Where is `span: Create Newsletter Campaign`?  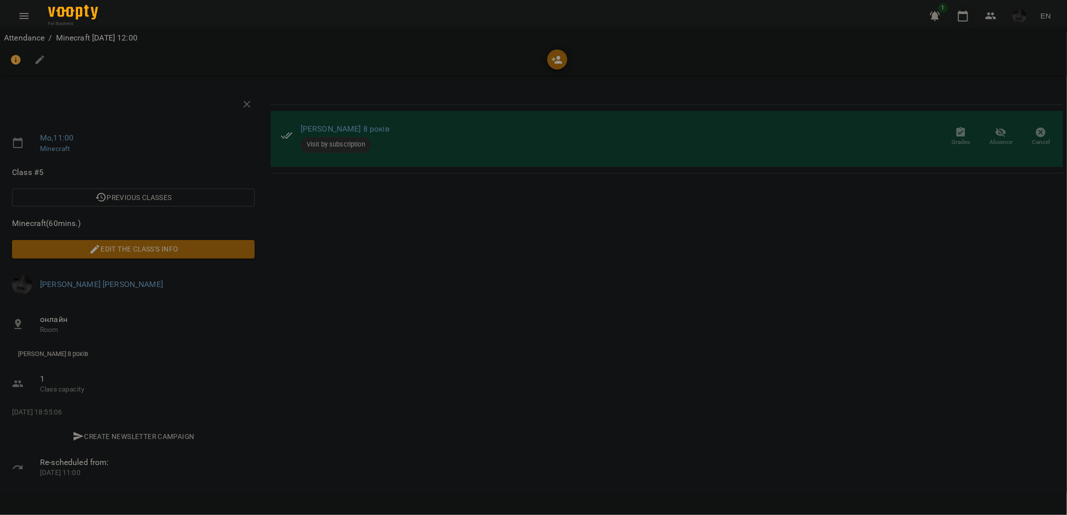
span: Create Newsletter Campaign is located at coordinates (133, 437).